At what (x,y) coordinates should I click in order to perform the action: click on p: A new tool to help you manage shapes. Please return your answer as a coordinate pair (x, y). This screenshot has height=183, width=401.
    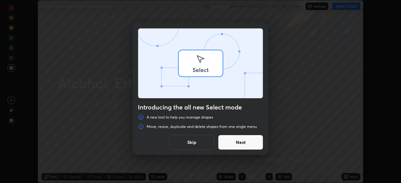
    Looking at the image, I should click on (180, 117).